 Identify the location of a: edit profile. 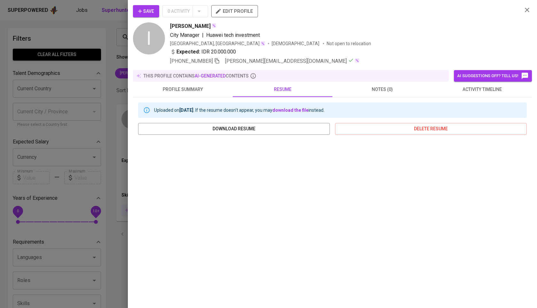
(235, 11).